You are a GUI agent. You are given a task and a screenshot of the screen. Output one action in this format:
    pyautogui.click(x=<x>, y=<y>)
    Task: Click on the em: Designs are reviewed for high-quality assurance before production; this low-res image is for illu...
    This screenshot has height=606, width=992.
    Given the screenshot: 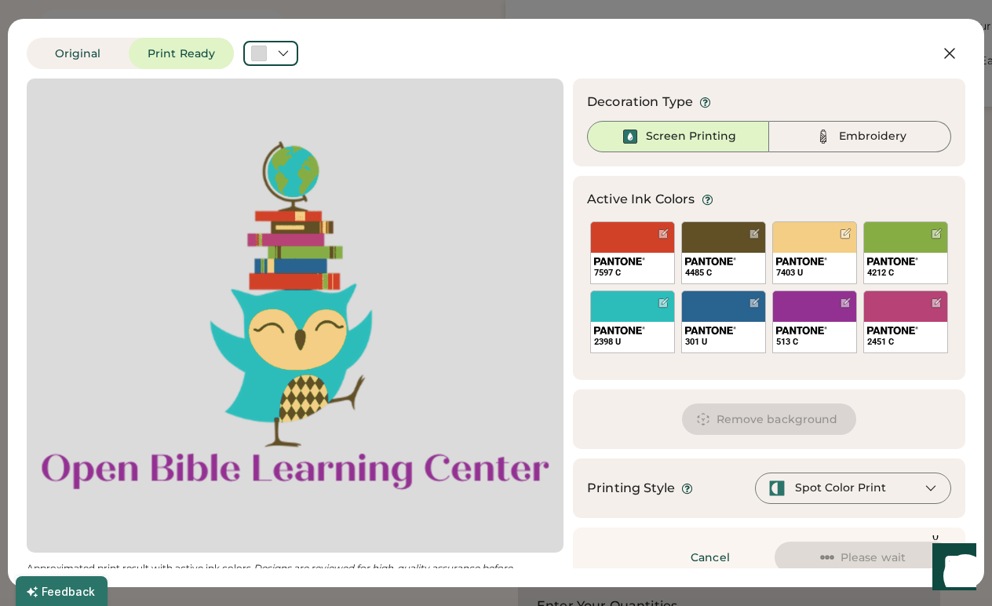 What is the action you would take?
    pyautogui.click(x=271, y=574)
    